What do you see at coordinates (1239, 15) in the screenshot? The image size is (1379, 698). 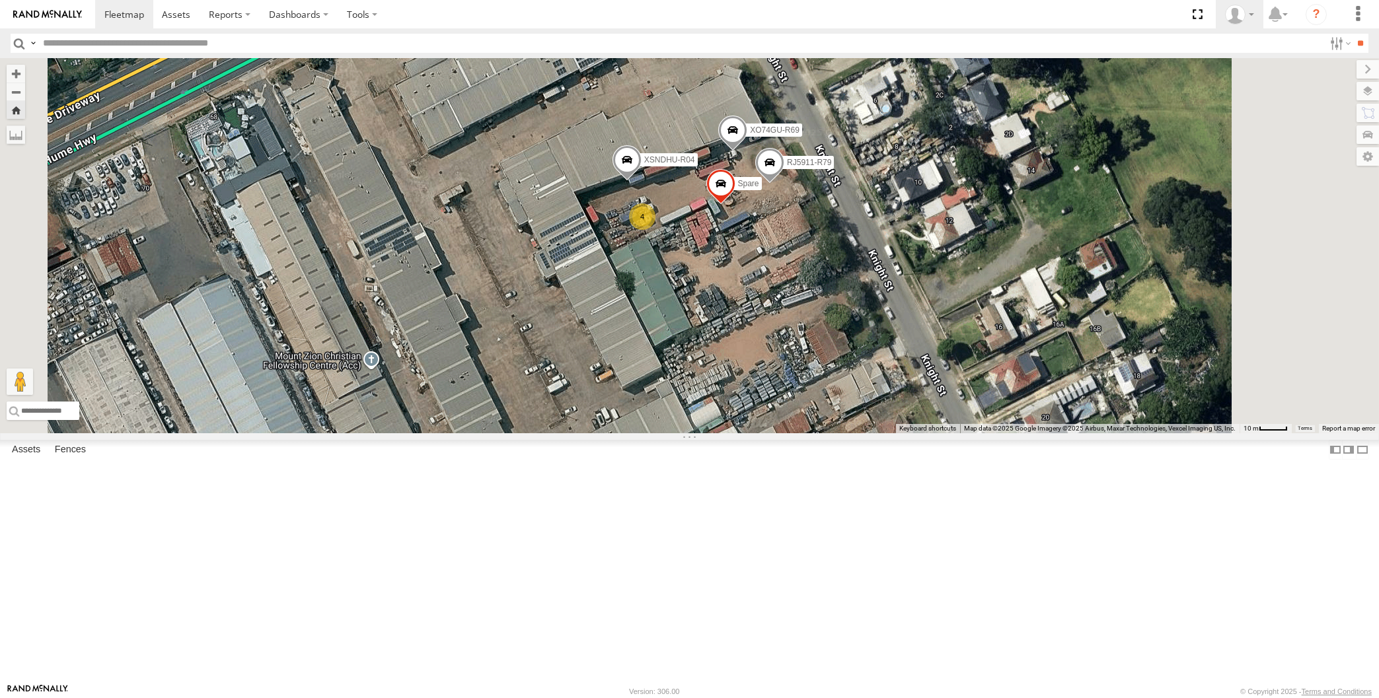 I see `div: Quang MAC` at bounding box center [1239, 15].